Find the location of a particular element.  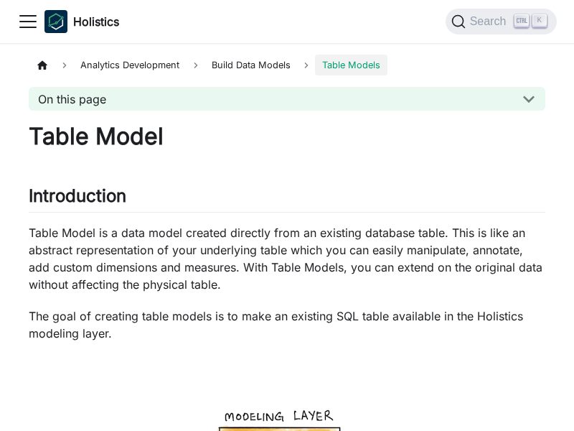

span: Analytics Development is located at coordinates (130, 65).